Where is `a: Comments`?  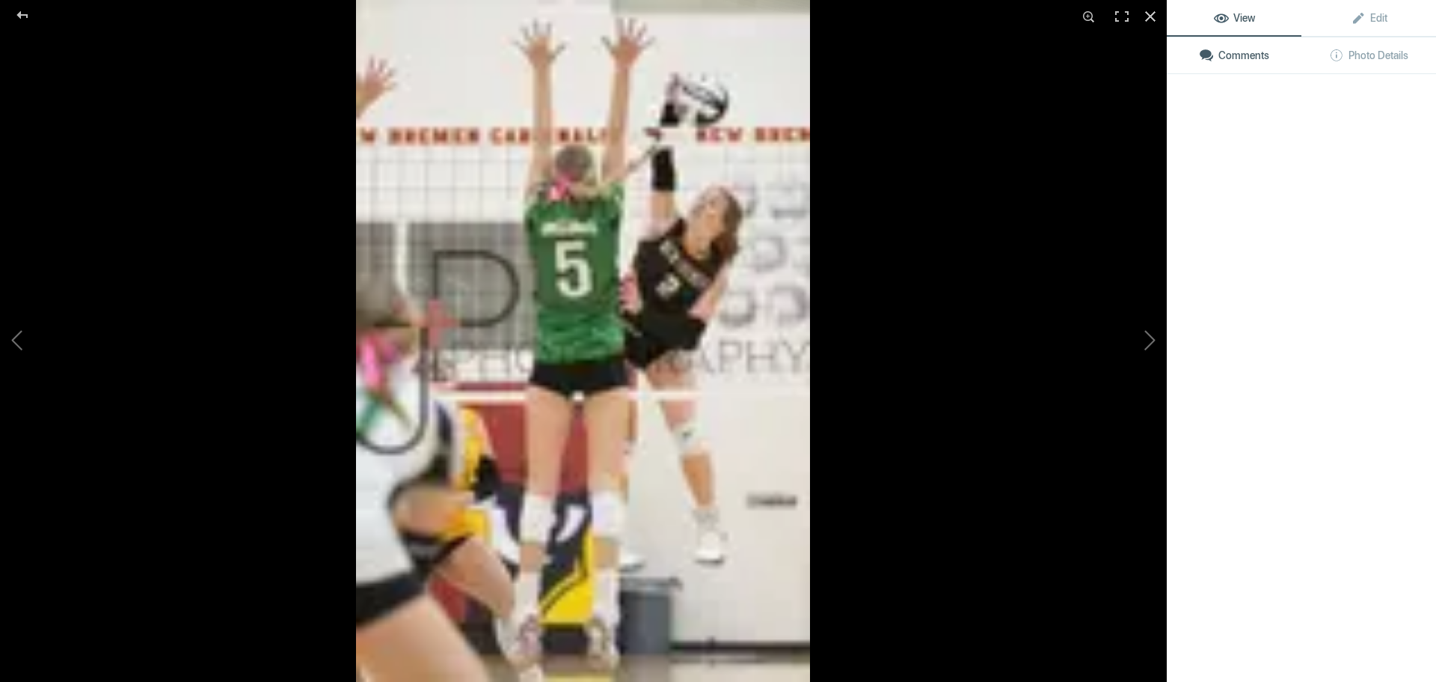 a: Comments is located at coordinates (1234, 55).